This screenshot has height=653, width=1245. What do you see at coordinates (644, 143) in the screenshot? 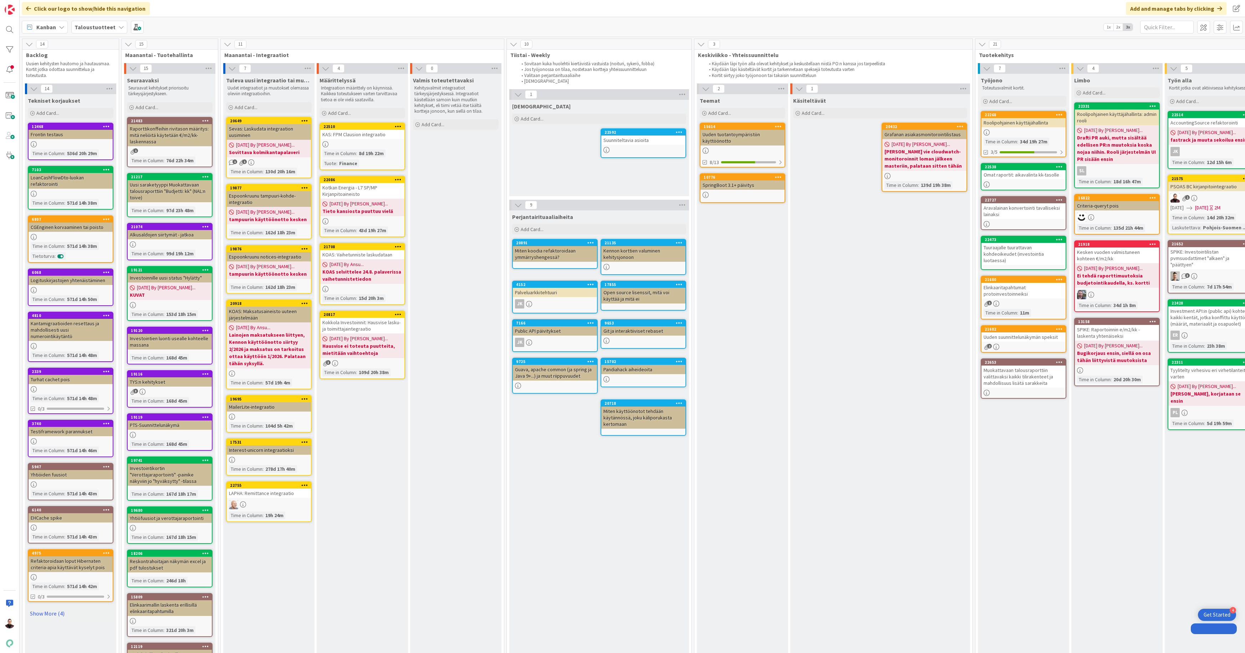
I see `a: 22592Suunniteltavia asioita` at bounding box center [644, 143].